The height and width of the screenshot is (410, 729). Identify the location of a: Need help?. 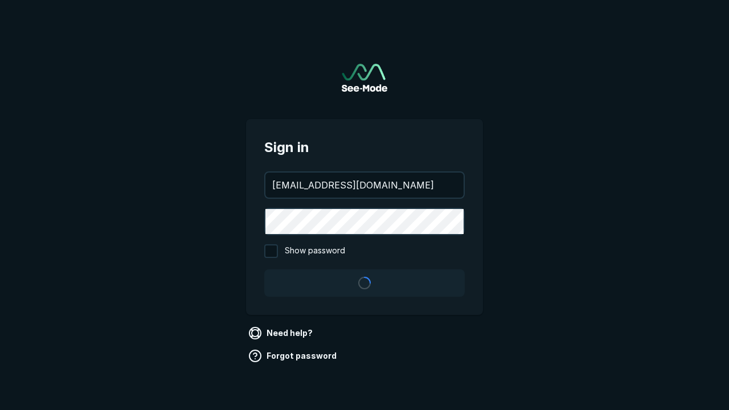
(281, 333).